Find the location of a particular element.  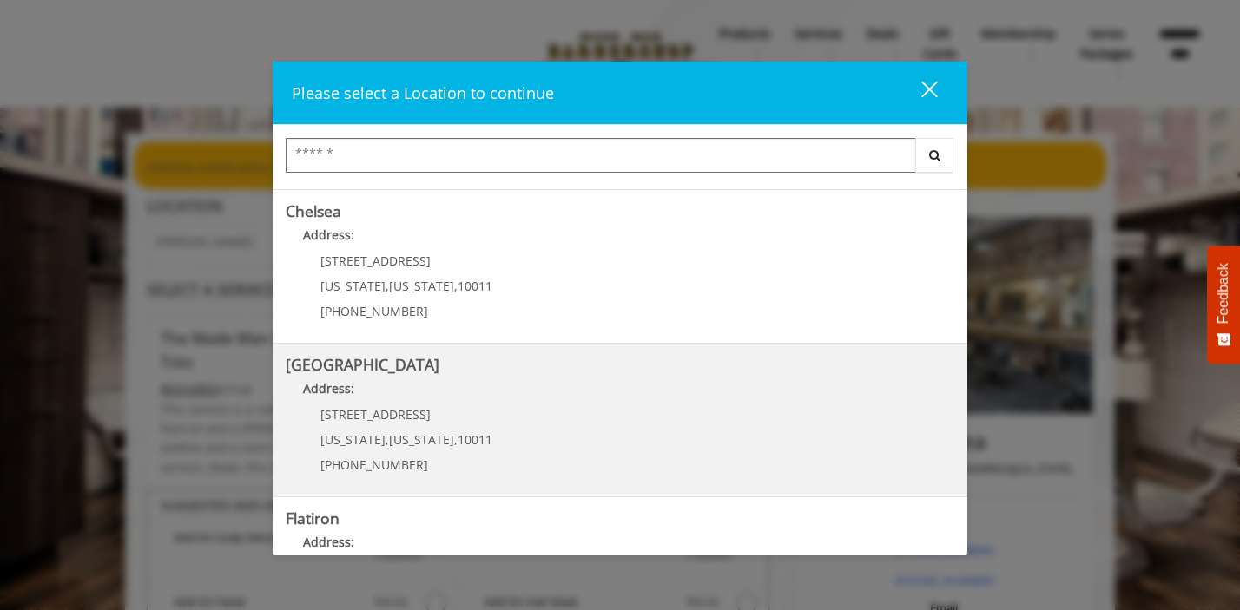

input: Search Center is located at coordinates (601, 155).